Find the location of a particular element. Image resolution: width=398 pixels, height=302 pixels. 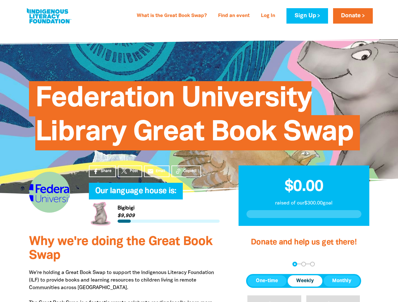

a: What is the Great Book Swap? is located at coordinates (172, 16).